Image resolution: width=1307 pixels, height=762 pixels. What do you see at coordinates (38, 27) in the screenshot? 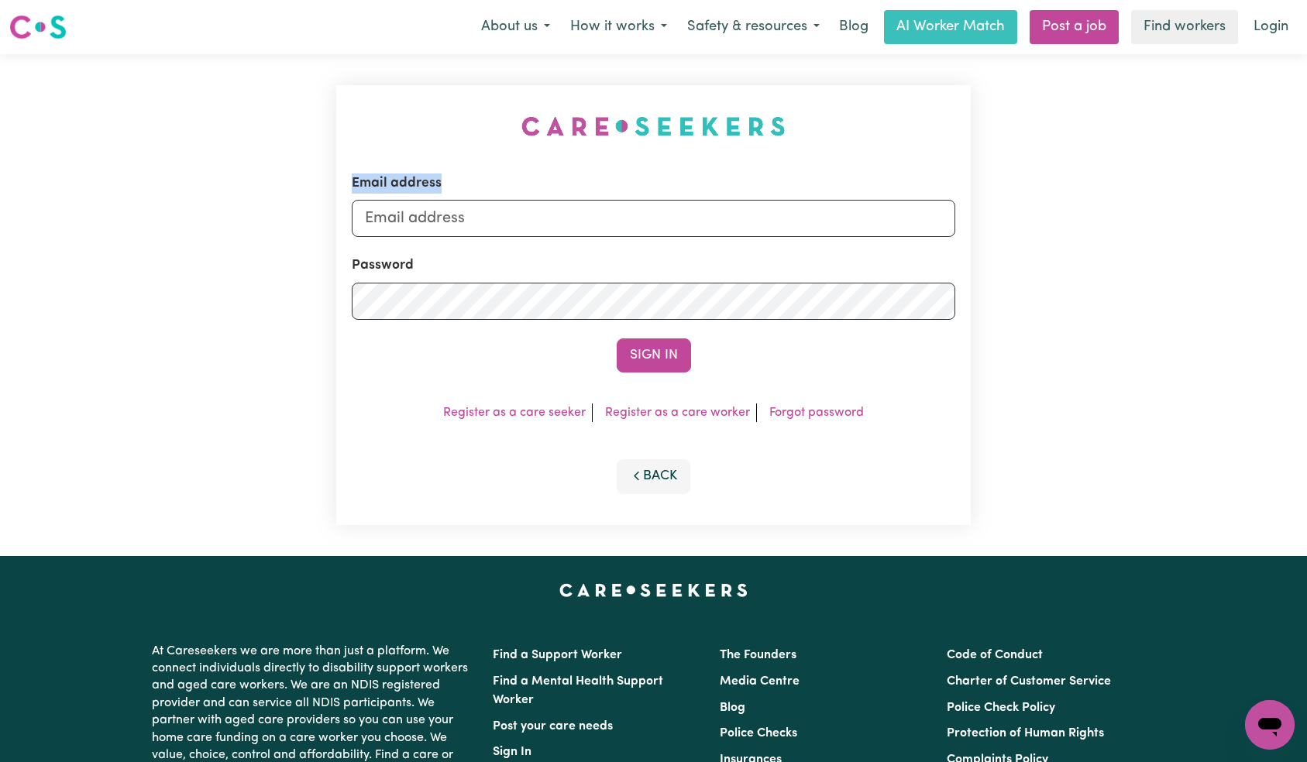
I see `a: Careseekers logo` at bounding box center [38, 27].